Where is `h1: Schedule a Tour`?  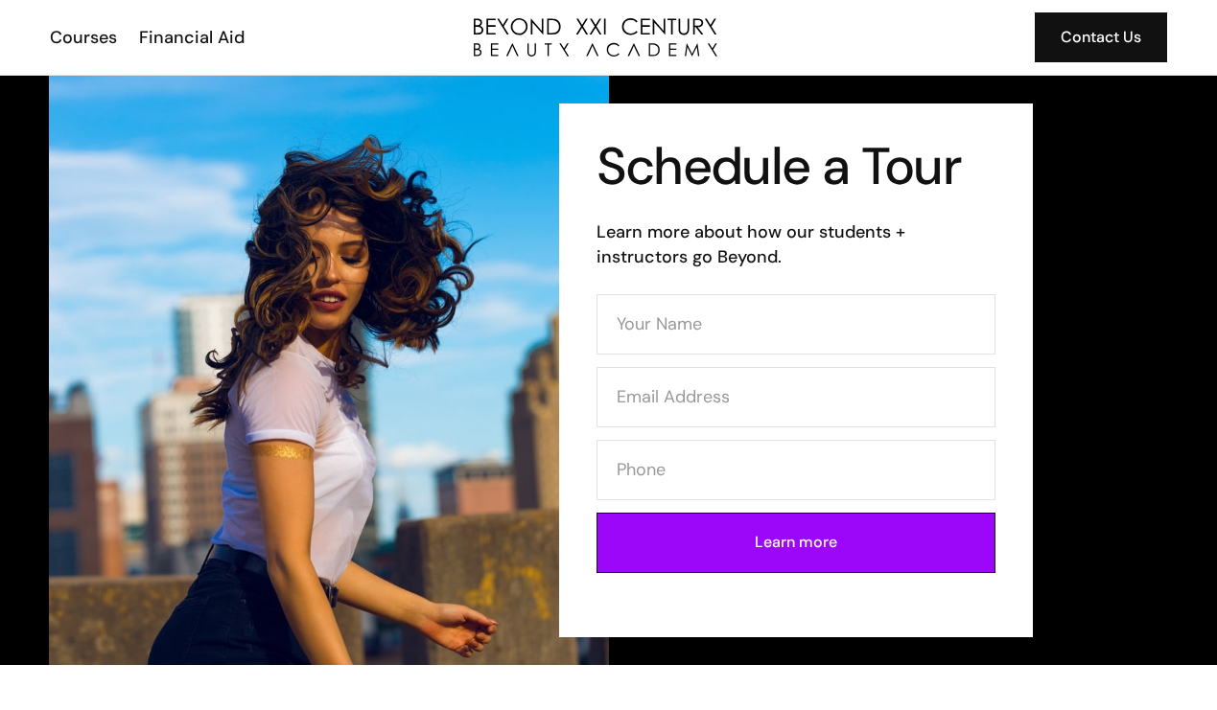
h1: Schedule a Tour is located at coordinates (796, 167).